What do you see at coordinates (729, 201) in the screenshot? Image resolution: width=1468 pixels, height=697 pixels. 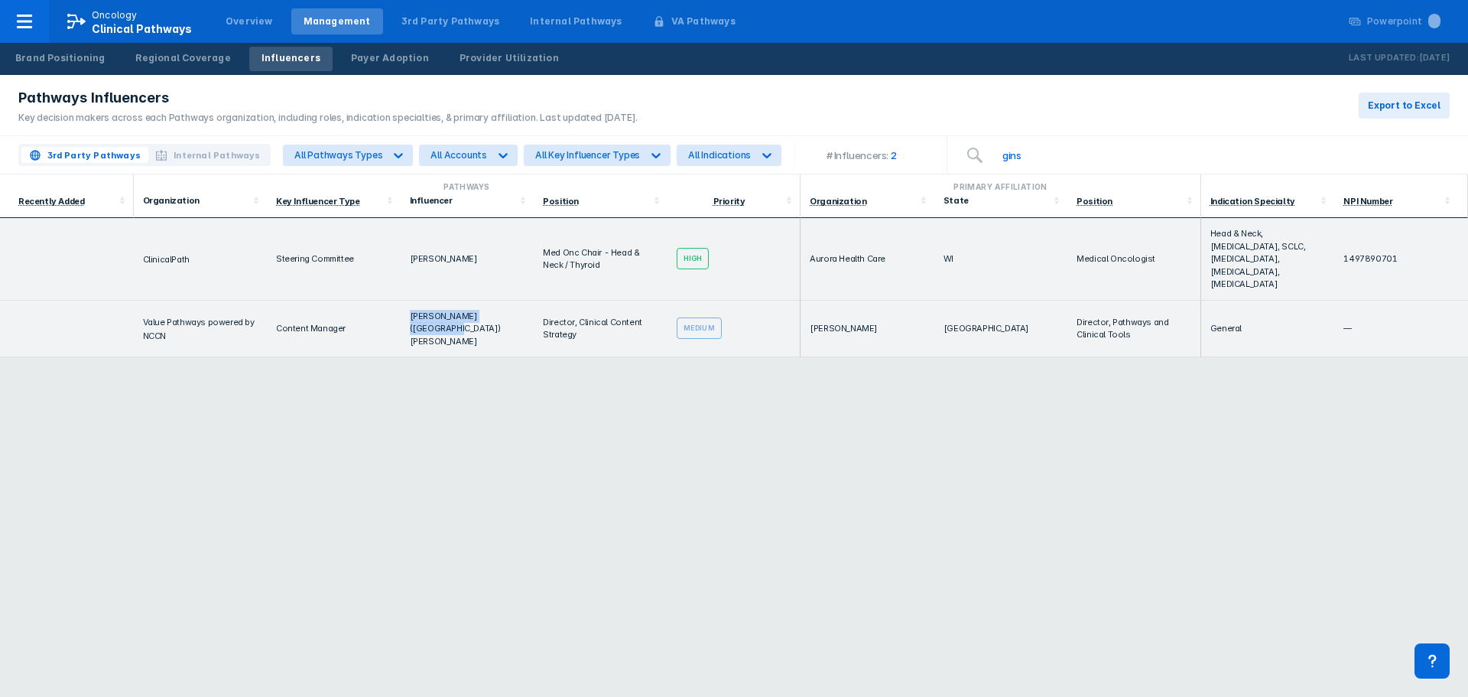 I see `div: Priority` at bounding box center [729, 201].